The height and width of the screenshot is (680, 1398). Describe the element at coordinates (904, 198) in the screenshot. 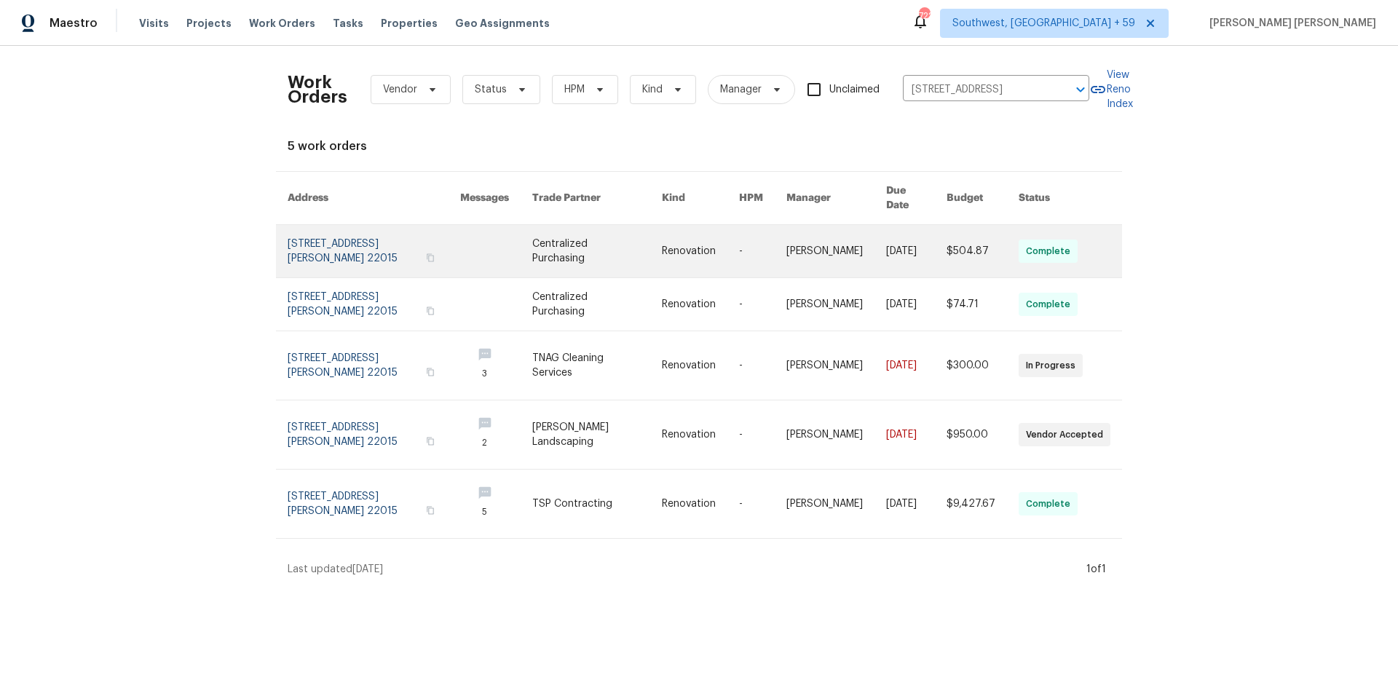

I see `th: Due Date` at that location.